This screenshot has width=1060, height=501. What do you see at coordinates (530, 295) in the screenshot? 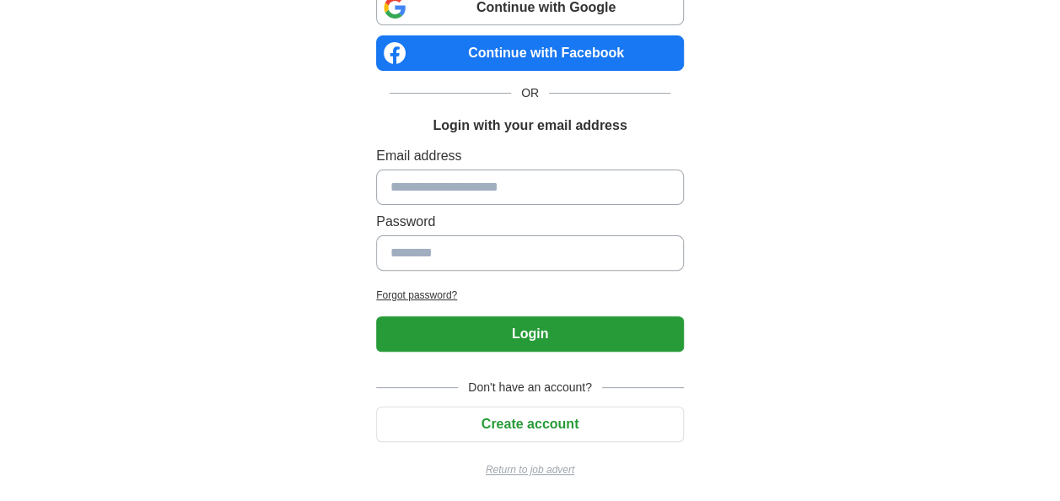
I see `h2: Forgot password?` at bounding box center [530, 295].